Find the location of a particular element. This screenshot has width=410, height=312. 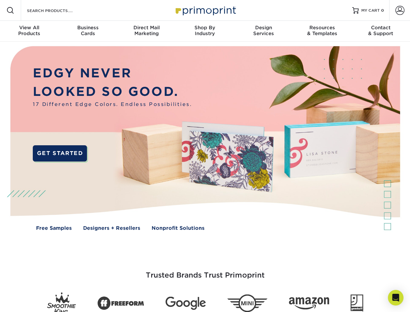

span: Shop By is located at coordinates (205, 28).